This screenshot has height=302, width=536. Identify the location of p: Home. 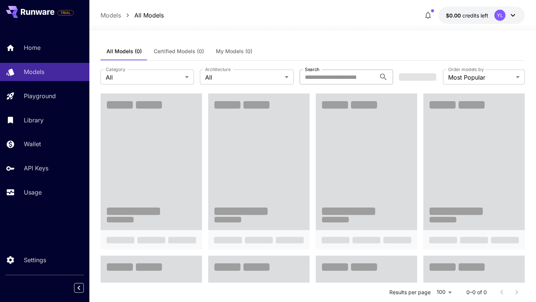
(32, 48).